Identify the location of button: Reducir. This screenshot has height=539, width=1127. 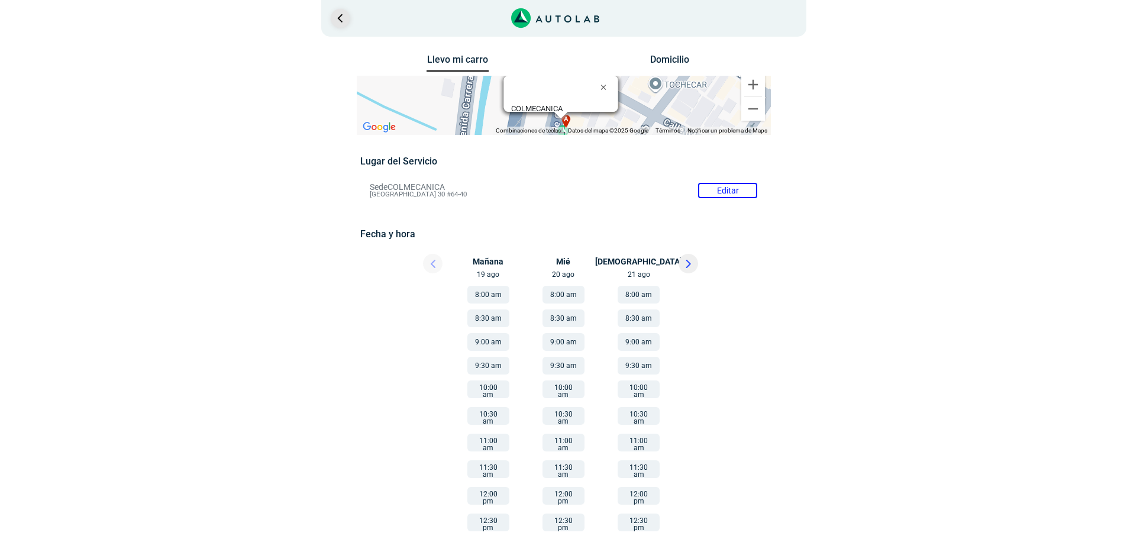
(753, 109).